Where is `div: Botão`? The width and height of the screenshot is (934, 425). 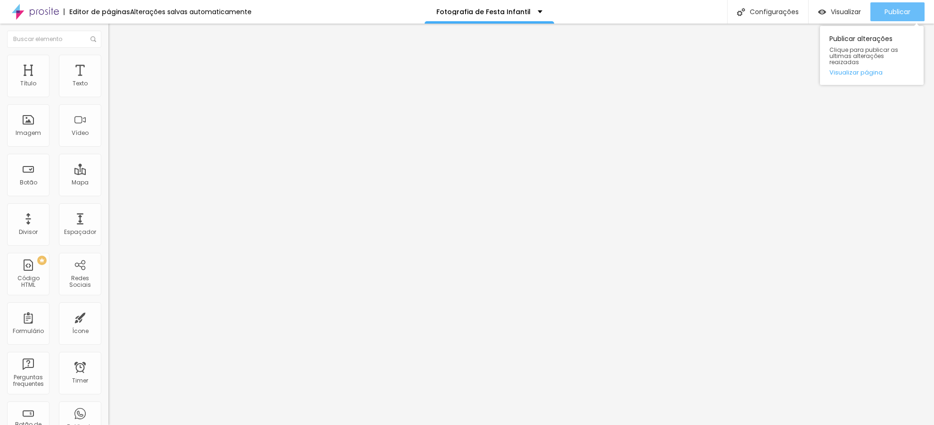
div: Botão is located at coordinates (28, 182).